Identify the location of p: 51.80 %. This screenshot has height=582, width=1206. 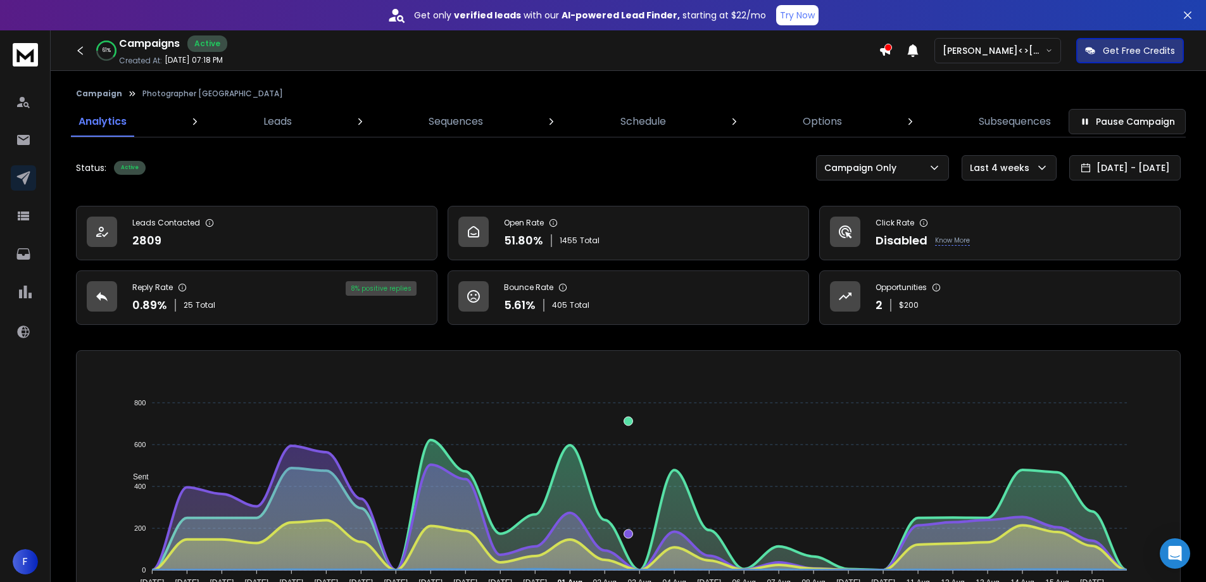
(523, 240).